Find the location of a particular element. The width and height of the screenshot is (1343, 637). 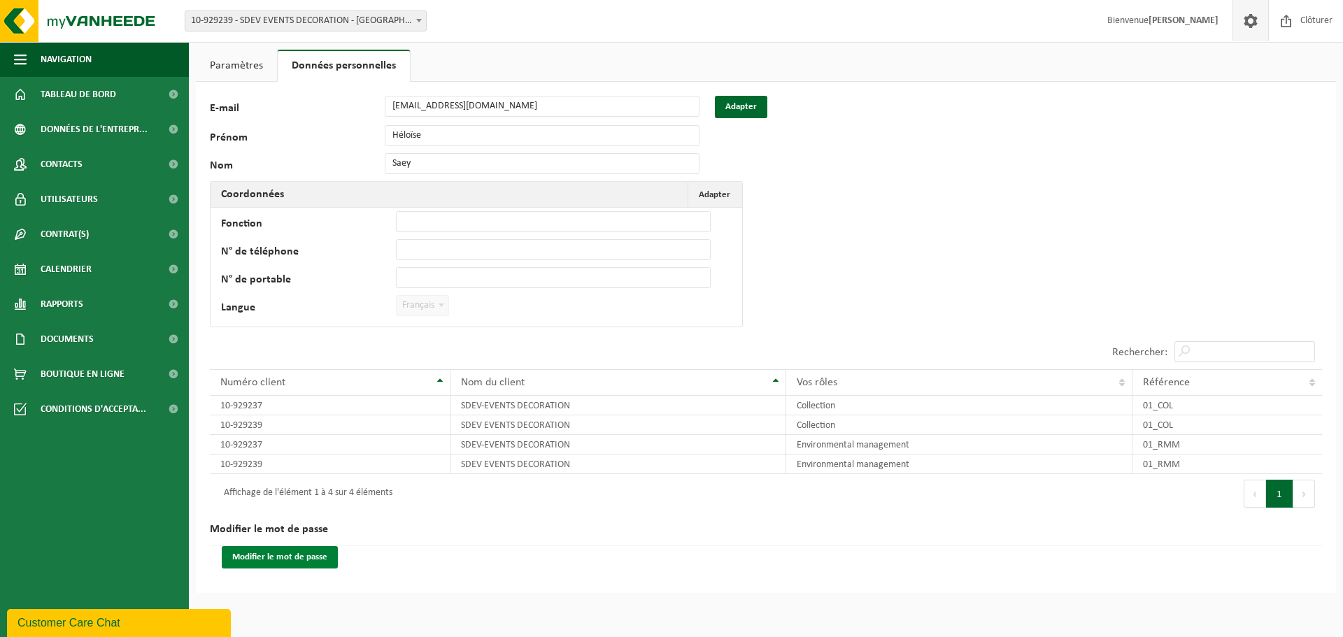

label: Nom is located at coordinates (297, 167).